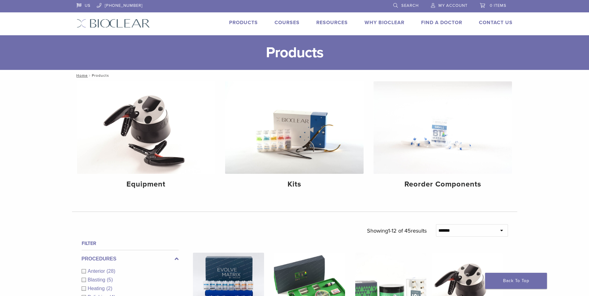 The width and height of the screenshot is (589, 296). Describe the element at coordinates (498, 6) in the screenshot. I see `span: 0 items` at that location.